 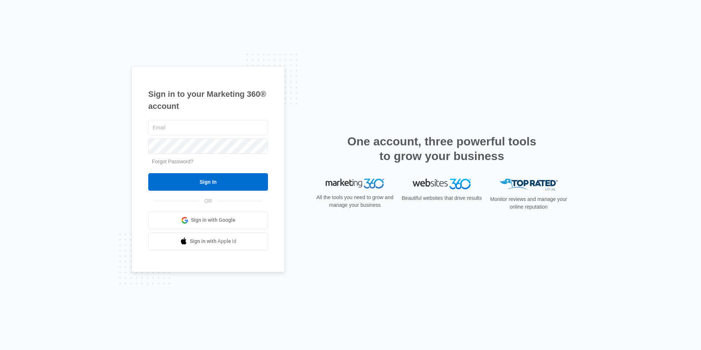 What do you see at coordinates (208, 241) in the screenshot?
I see `a: Sign in with Apple Id` at bounding box center [208, 241].